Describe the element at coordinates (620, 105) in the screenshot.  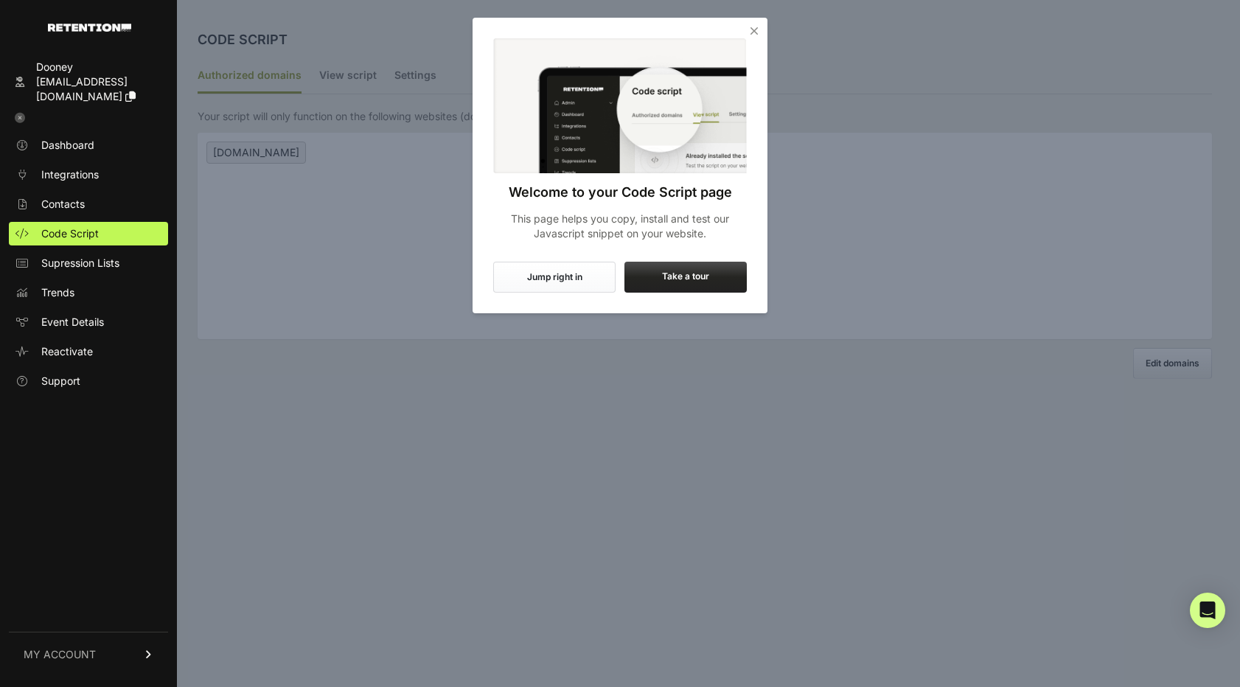
I see `img: Code Script Onboarding` at that location.